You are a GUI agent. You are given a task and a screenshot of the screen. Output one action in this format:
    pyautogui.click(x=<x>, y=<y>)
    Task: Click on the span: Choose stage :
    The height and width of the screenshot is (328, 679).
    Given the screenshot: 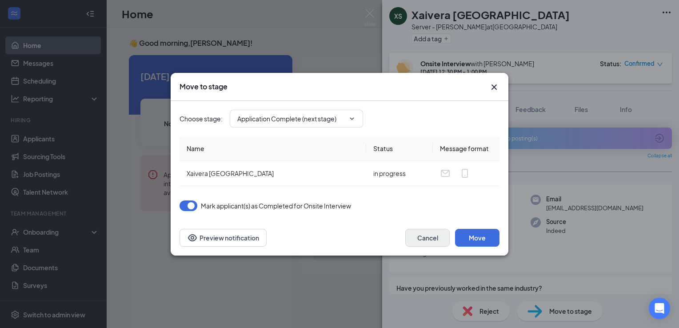 What is the action you would take?
    pyautogui.click(x=201, y=119)
    